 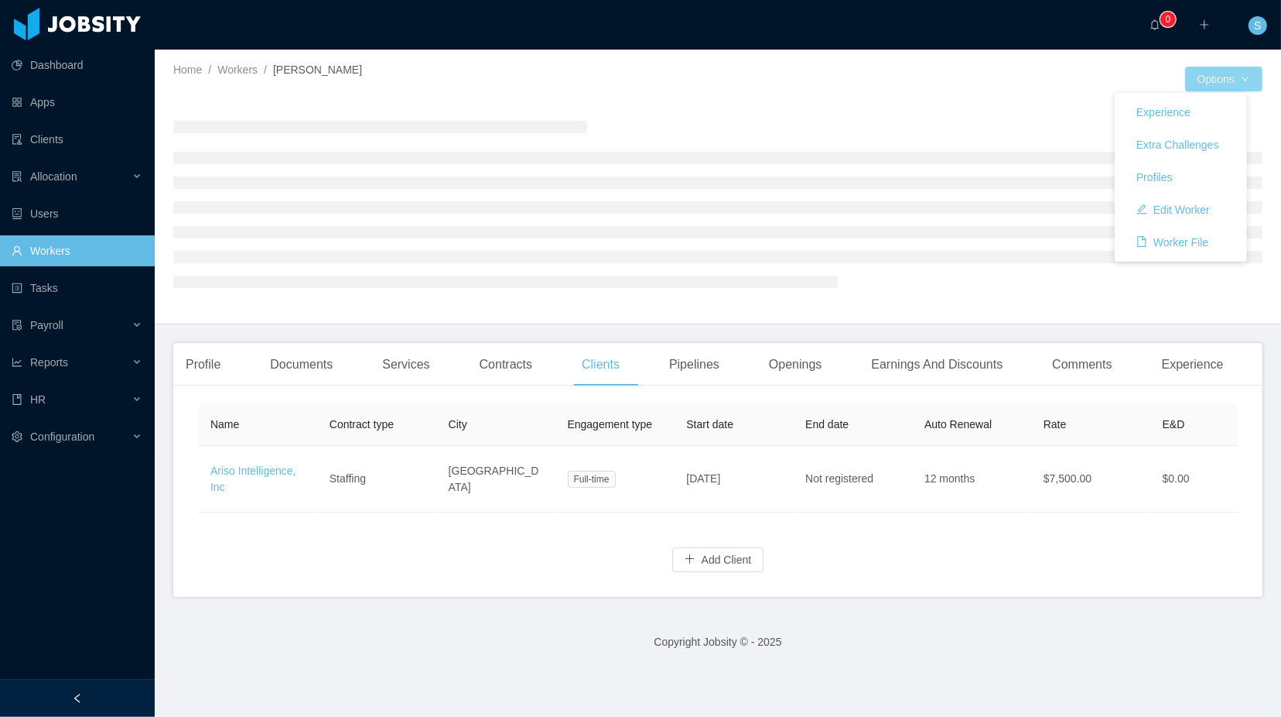 I want to click on span: Configuration, so click(x=62, y=436).